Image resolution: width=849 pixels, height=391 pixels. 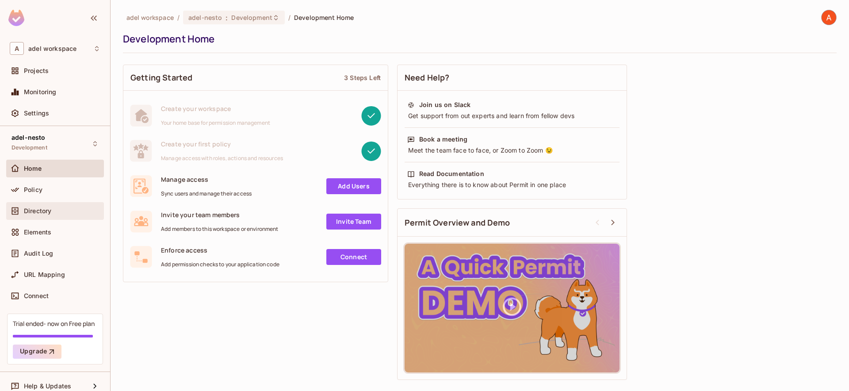 What do you see at coordinates (362, 77) in the screenshot?
I see `div: 3 Steps Left` at bounding box center [362, 77].